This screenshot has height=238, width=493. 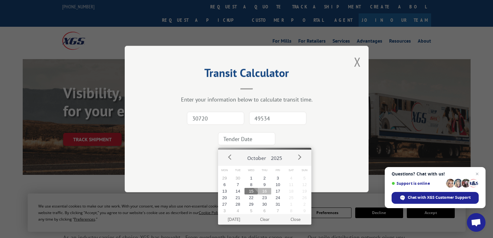 What do you see at coordinates (251, 170) in the screenshot?
I see `span: Wed` at bounding box center [251, 170].